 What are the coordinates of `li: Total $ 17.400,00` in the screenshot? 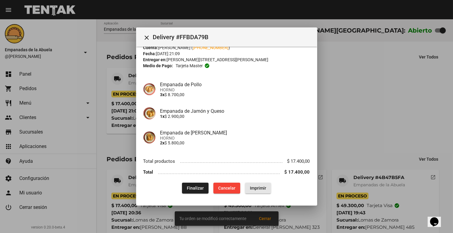 It's located at (227, 172).